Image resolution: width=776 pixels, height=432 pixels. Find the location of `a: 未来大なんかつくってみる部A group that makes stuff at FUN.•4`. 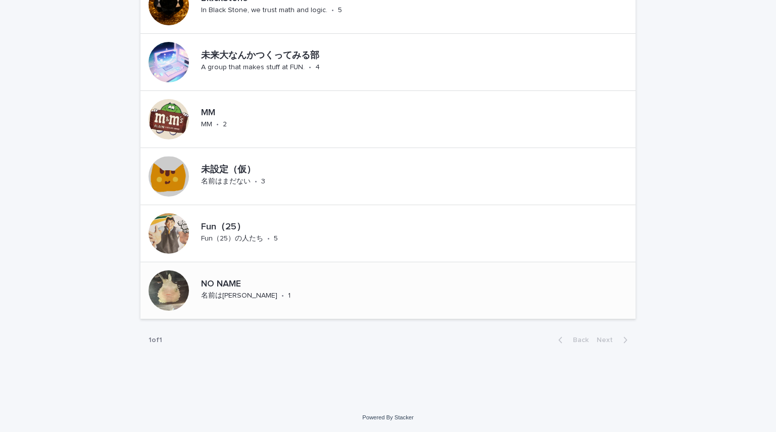

a: 未来大なんかつくってみる部A group that makes stuff at FUN.•4 is located at coordinates (388, 62).